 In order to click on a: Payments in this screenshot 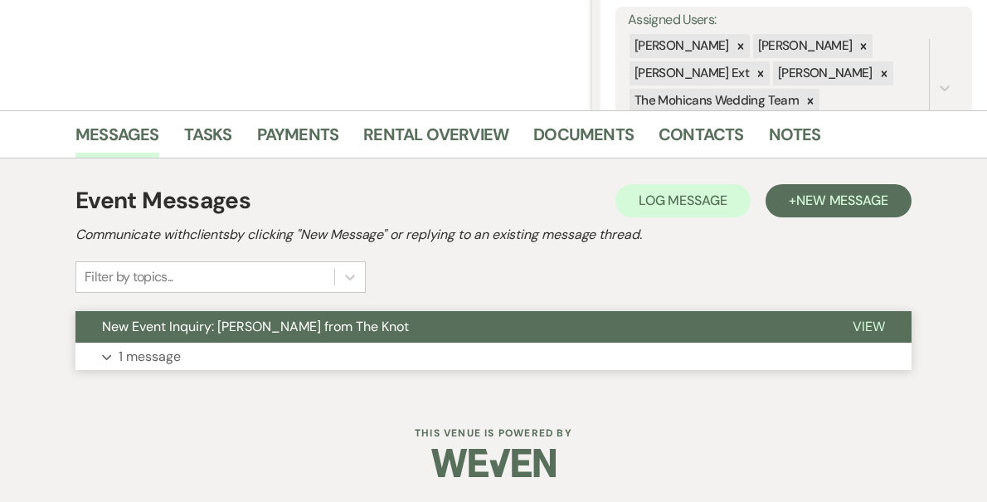, I will do `click(298, 139)`.